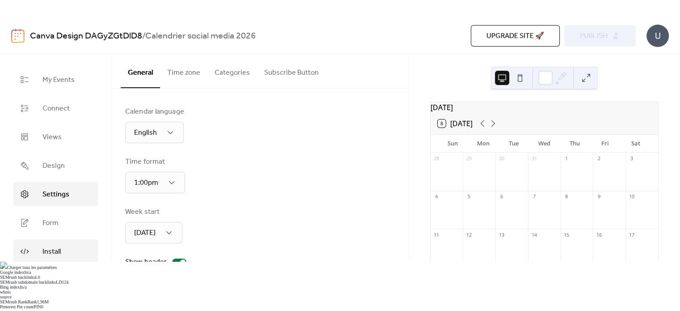  Describe the element at coordinates (146, 182) in the screenshot. I see `span: 1:00pm` at that location.